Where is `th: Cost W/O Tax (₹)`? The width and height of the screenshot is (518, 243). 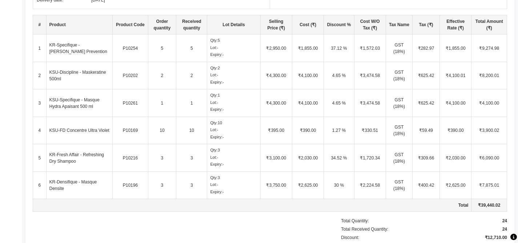 th: Cost W/O Tax (₹) is located at coordinates (369, 25).